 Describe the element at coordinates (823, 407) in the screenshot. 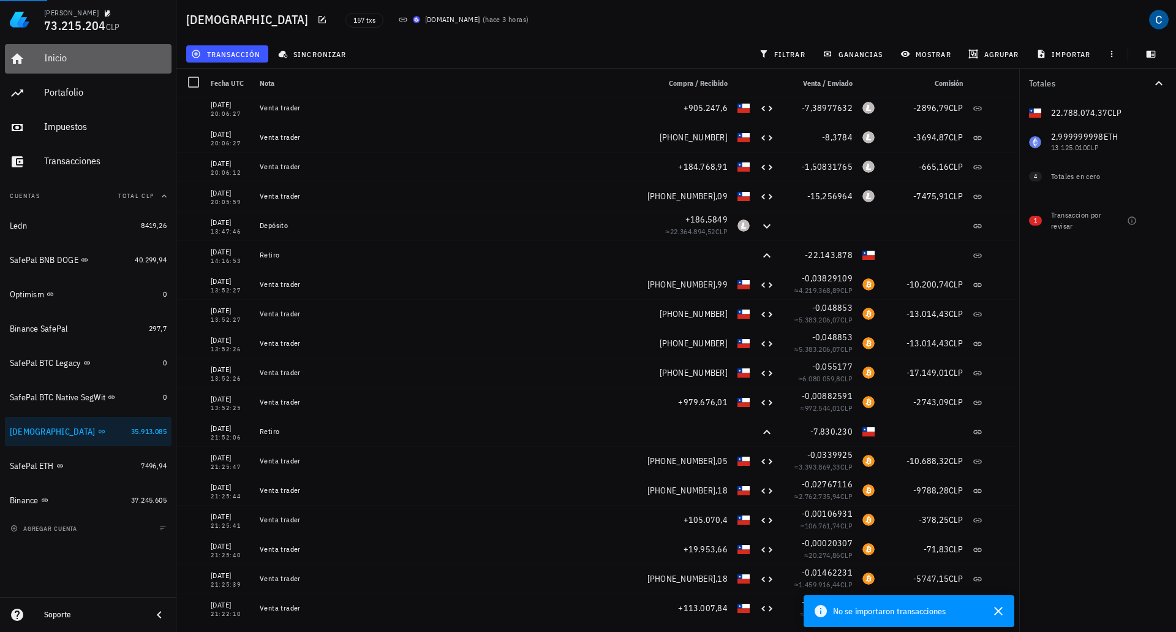

I see `span: 972.544,01` at that location.